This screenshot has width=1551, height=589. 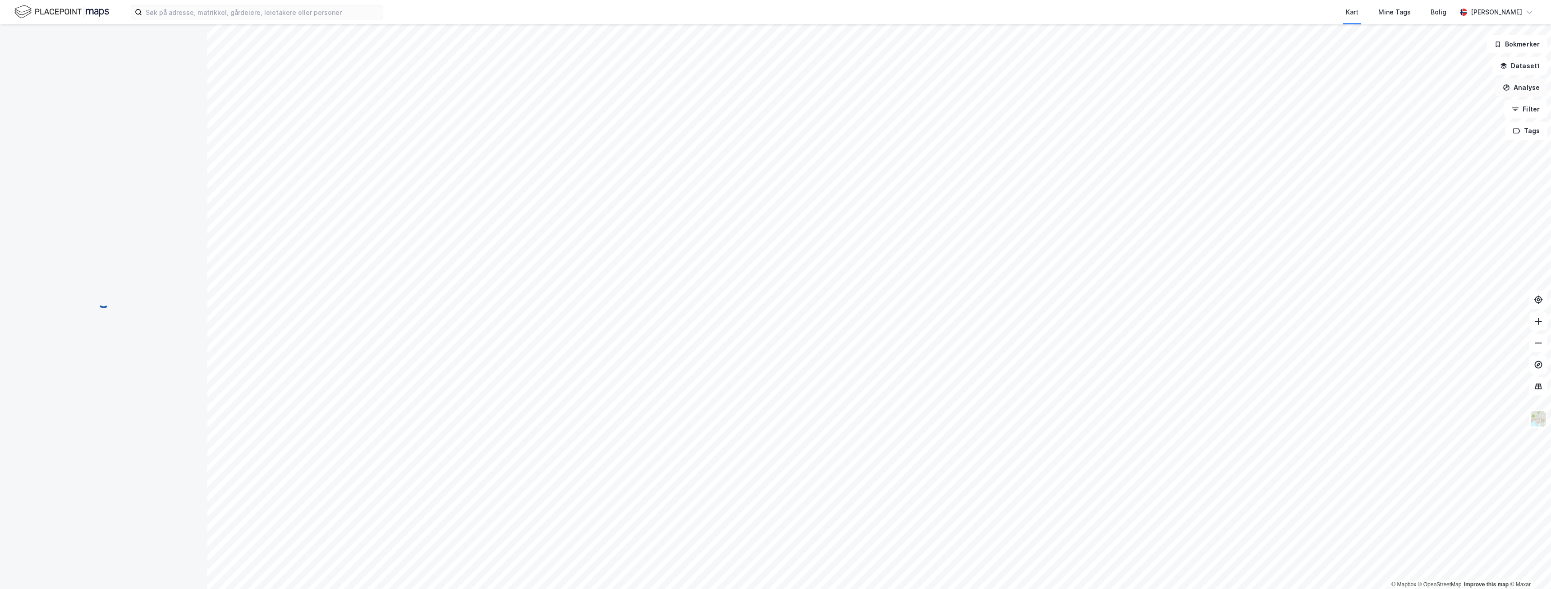 What do you see at coordinates (104, 301) in the screenshot?
I see `img: spinner.a6d8c91a73a9ac5275cf975e30b51cfb.svg` at bounding box center [104, 301].